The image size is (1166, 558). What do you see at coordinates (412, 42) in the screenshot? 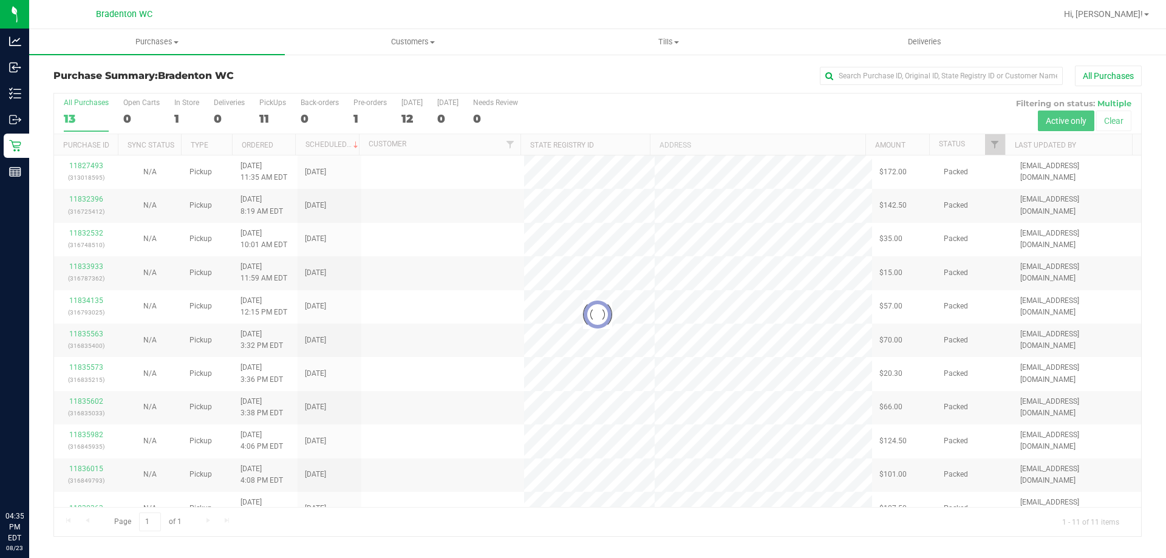
I see `a: Customers` at bounding box center [412, 42].